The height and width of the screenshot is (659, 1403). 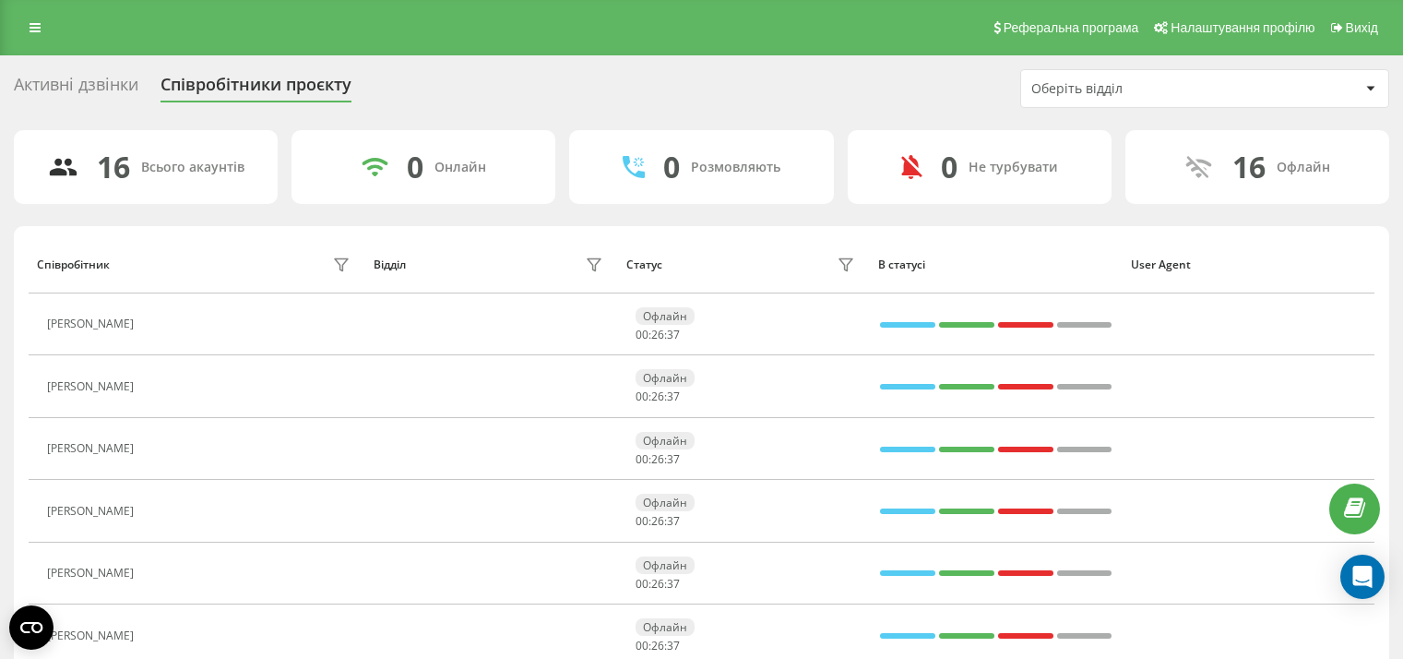 I want to click on div: Онлайн, so click(x=460, y=167).